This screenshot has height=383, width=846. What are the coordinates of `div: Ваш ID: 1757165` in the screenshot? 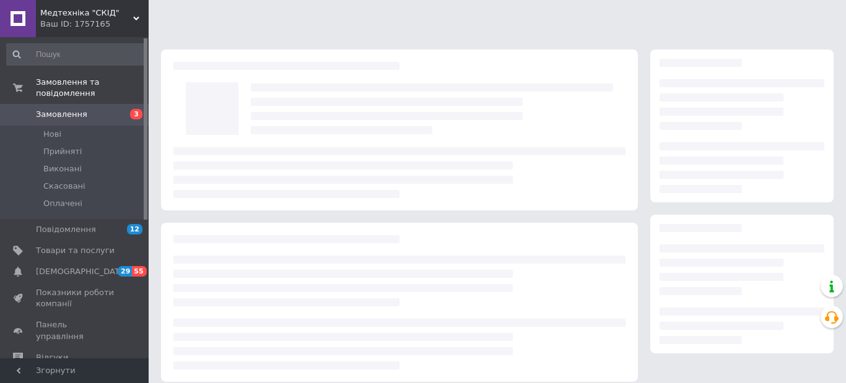 It's located at (94, 24).